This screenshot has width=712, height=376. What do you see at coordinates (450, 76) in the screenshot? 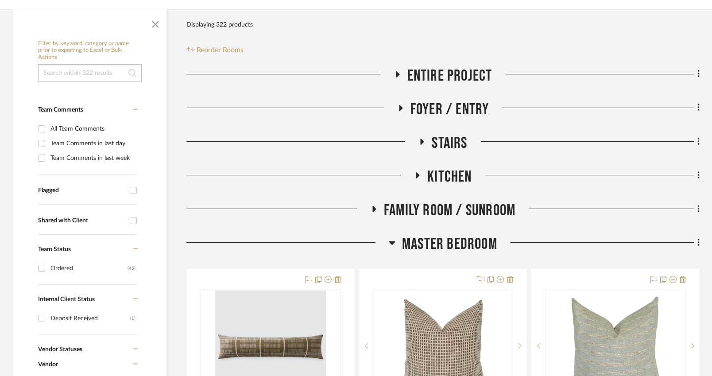
I see `span: Entire Project` at bounding box center [450, 76].